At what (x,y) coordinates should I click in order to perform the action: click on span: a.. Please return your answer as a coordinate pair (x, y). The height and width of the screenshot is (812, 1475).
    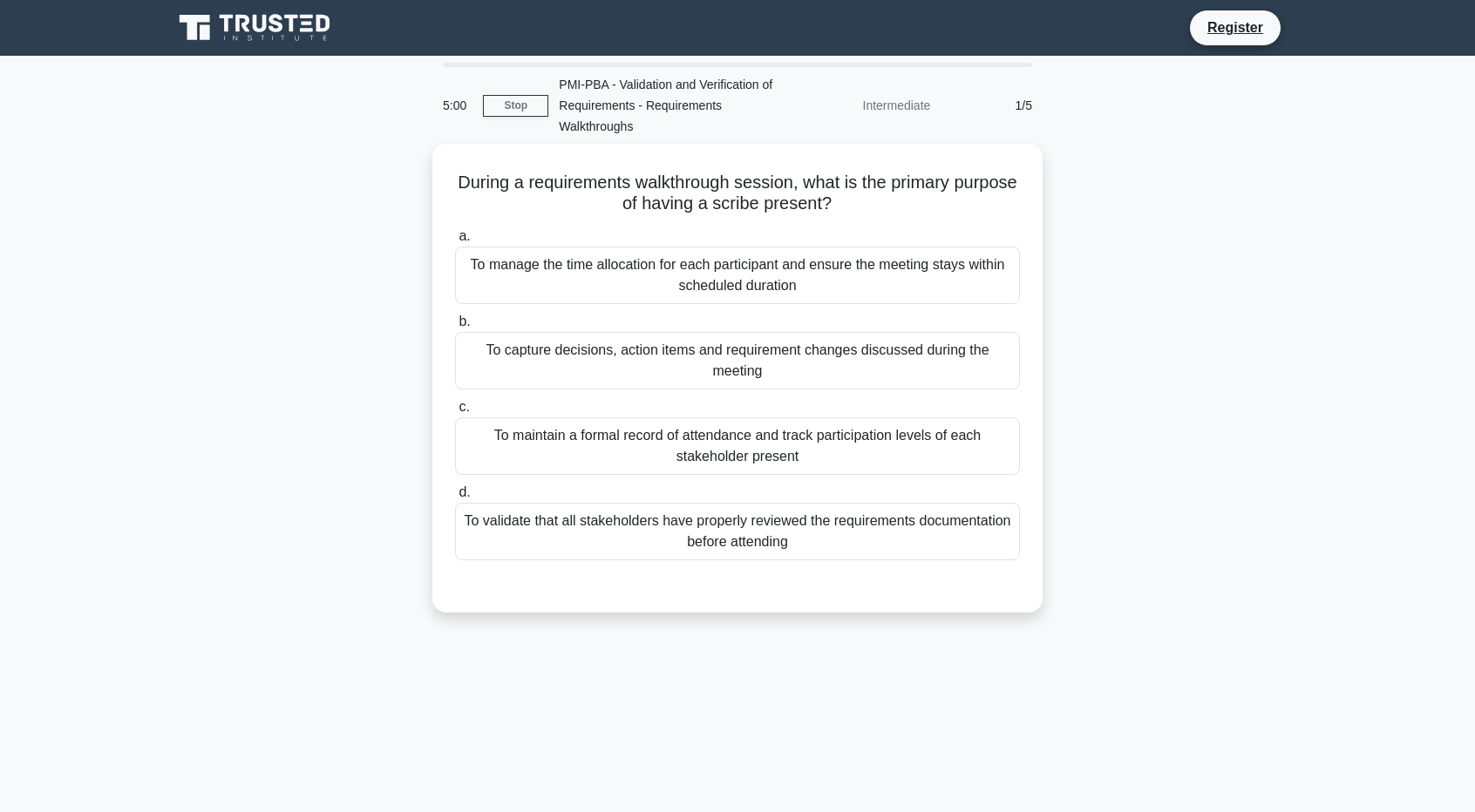
    Looking at the image, I should click on (464, 235).